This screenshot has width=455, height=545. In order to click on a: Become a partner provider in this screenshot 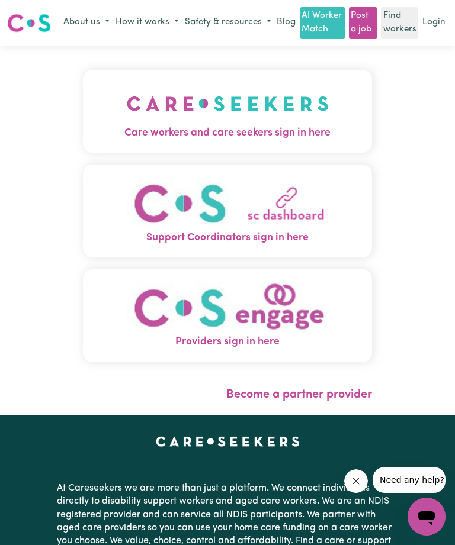, I will do `click(299, 395)`.